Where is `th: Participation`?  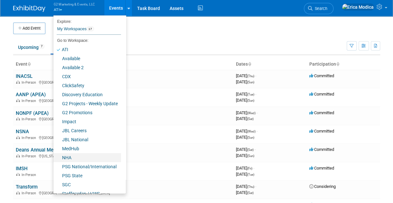
th: Participation is located at coordinates (343, 64).